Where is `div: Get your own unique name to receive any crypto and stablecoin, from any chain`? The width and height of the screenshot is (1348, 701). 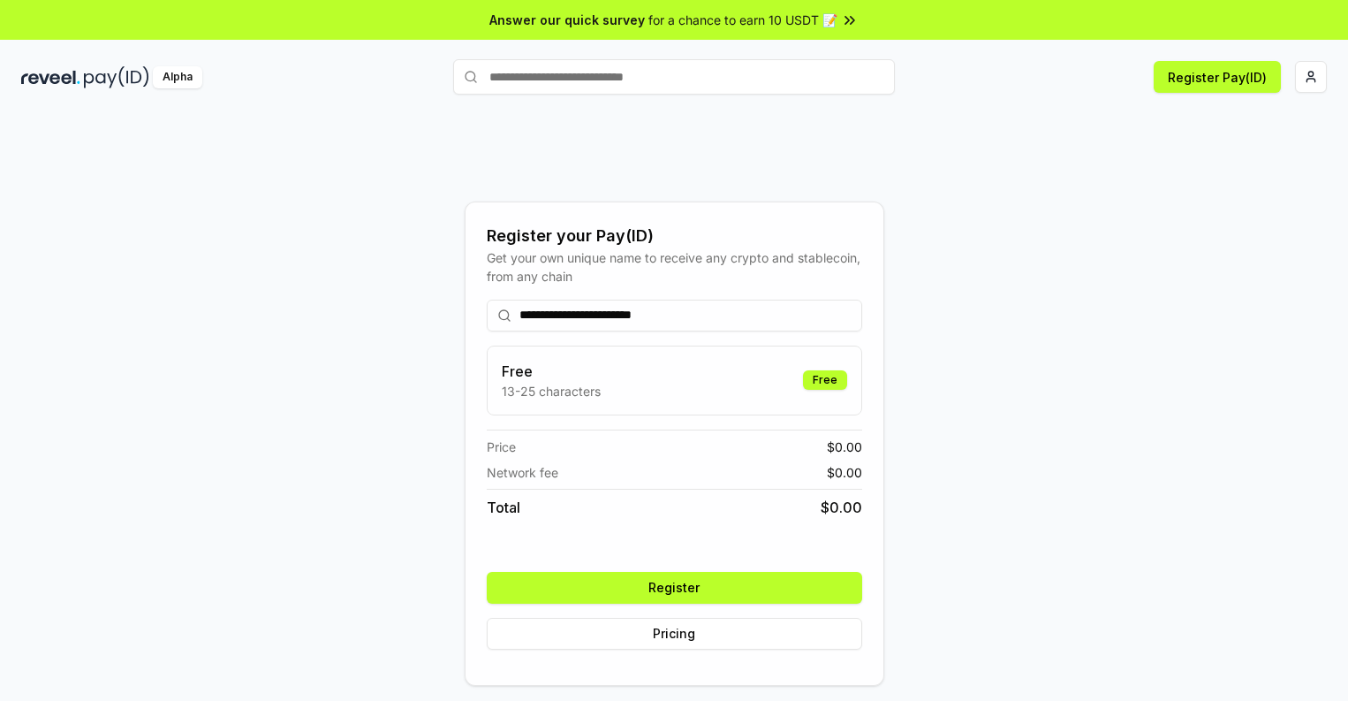
div: Get your own unique name to receive any crypto and stablecoin, from any chain is located at coordinates (674, 267).